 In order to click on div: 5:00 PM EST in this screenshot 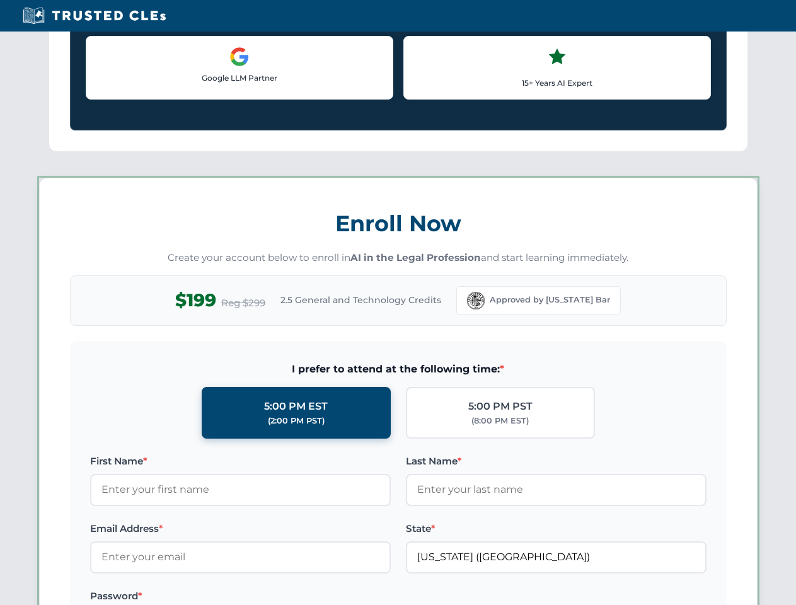, I will do `click(296, 406)`.